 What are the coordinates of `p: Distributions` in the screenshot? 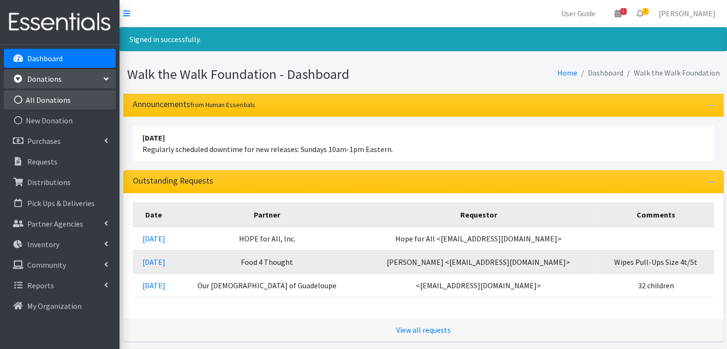 It's located at (49, 182).